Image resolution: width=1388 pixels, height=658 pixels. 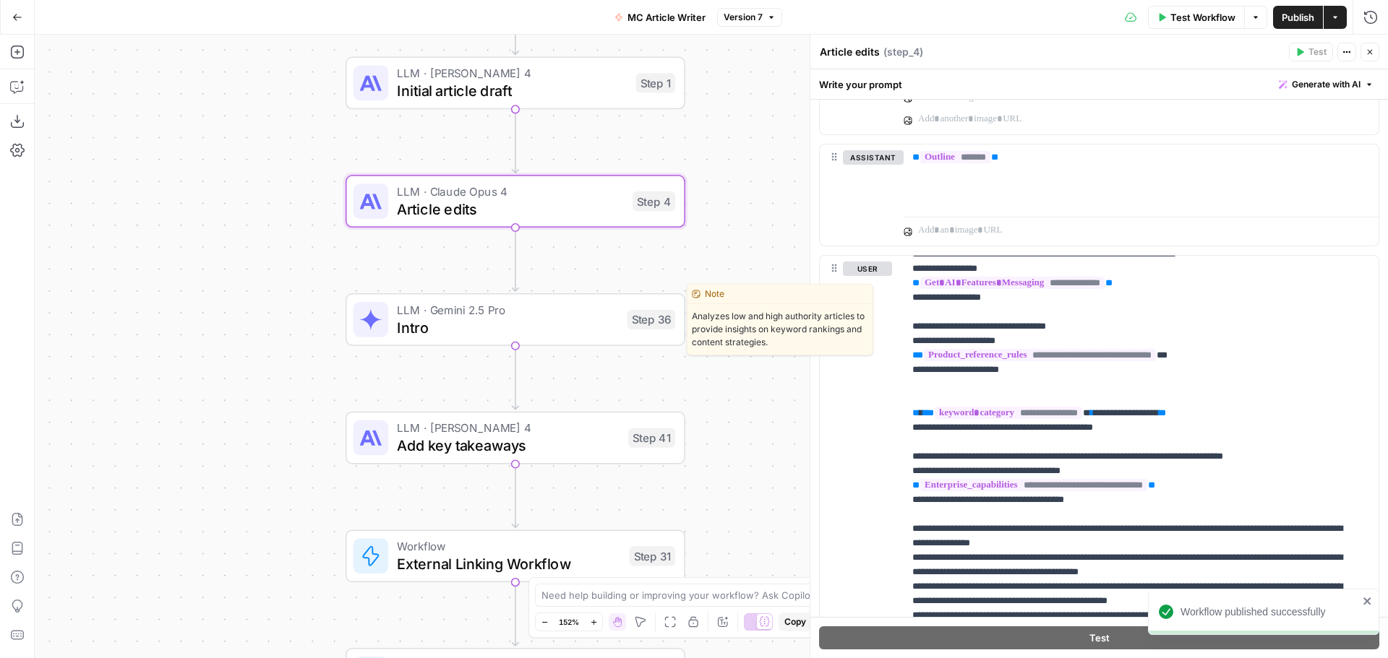 I want to click on span: Workflow, so click(x=508, y=546).